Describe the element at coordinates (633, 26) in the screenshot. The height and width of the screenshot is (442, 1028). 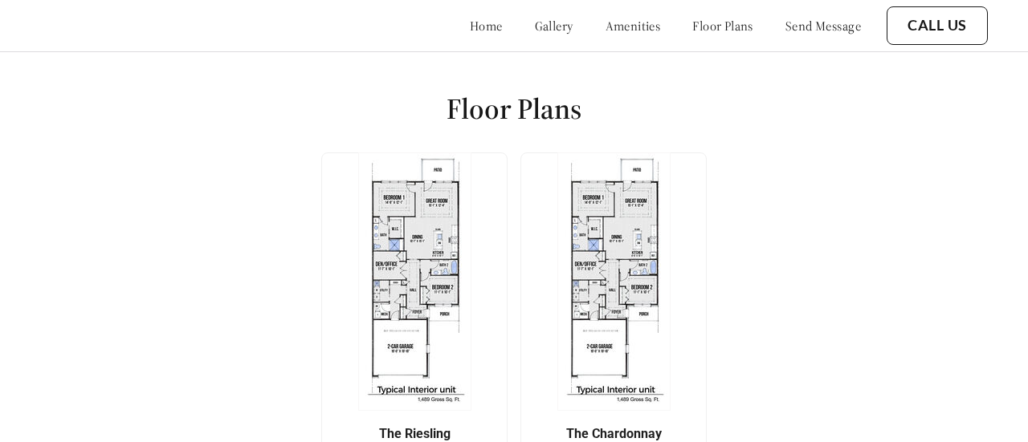
I see `a: amenities` at that location.